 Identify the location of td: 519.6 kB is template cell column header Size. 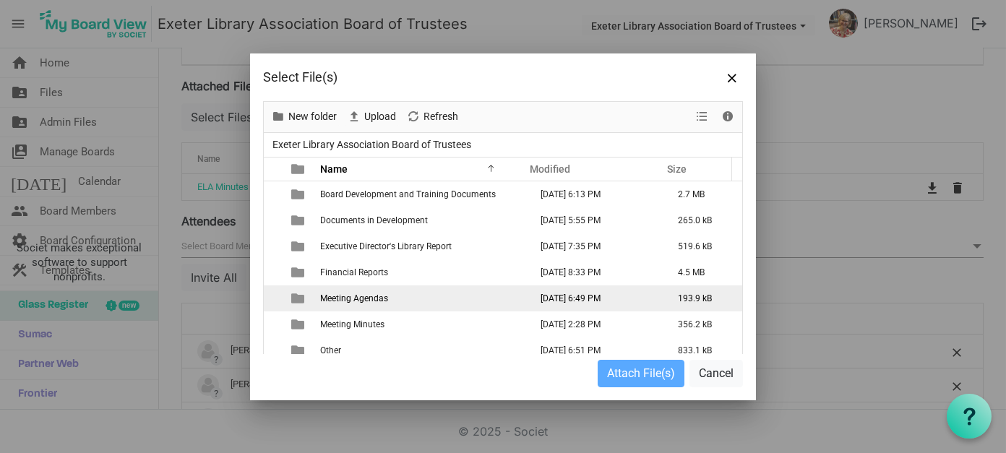
(702, 246).